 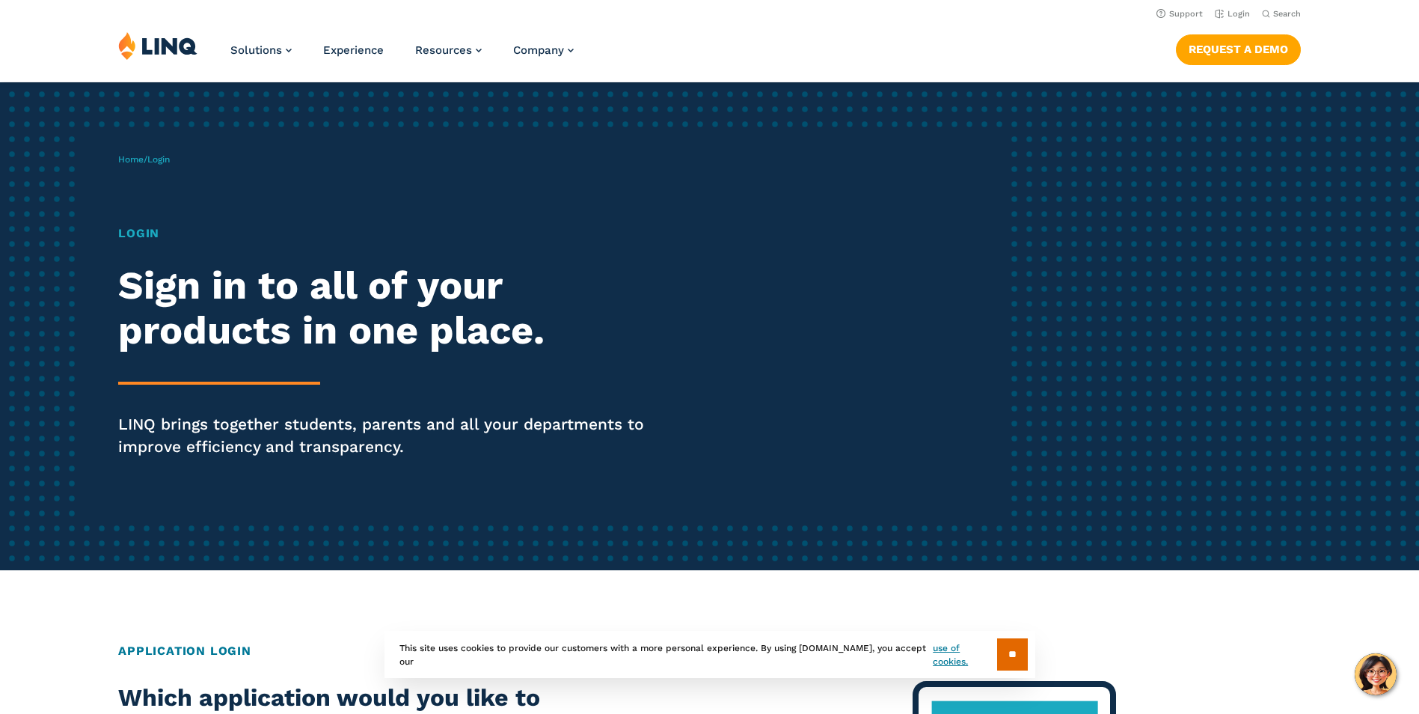 I want to click on a: Resources, so click(x=448, y=50).